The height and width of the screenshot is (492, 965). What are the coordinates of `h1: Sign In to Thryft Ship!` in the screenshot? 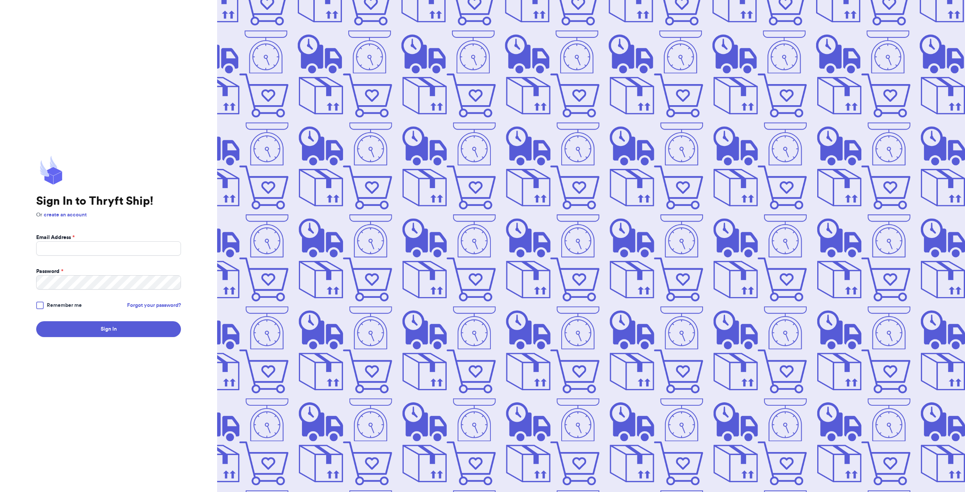 It's located at (109, 201).